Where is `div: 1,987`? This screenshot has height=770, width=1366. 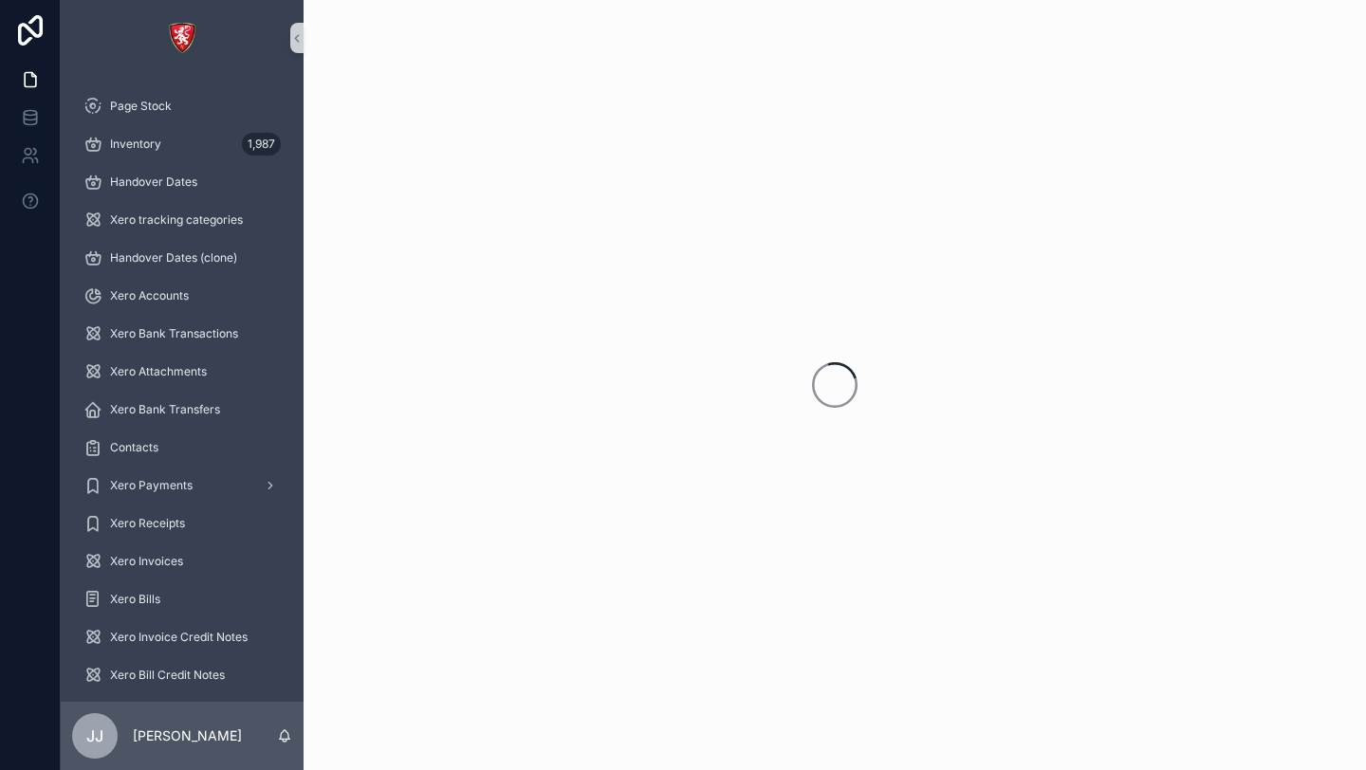
div: 1,987 is located at coordinates (261, 144).